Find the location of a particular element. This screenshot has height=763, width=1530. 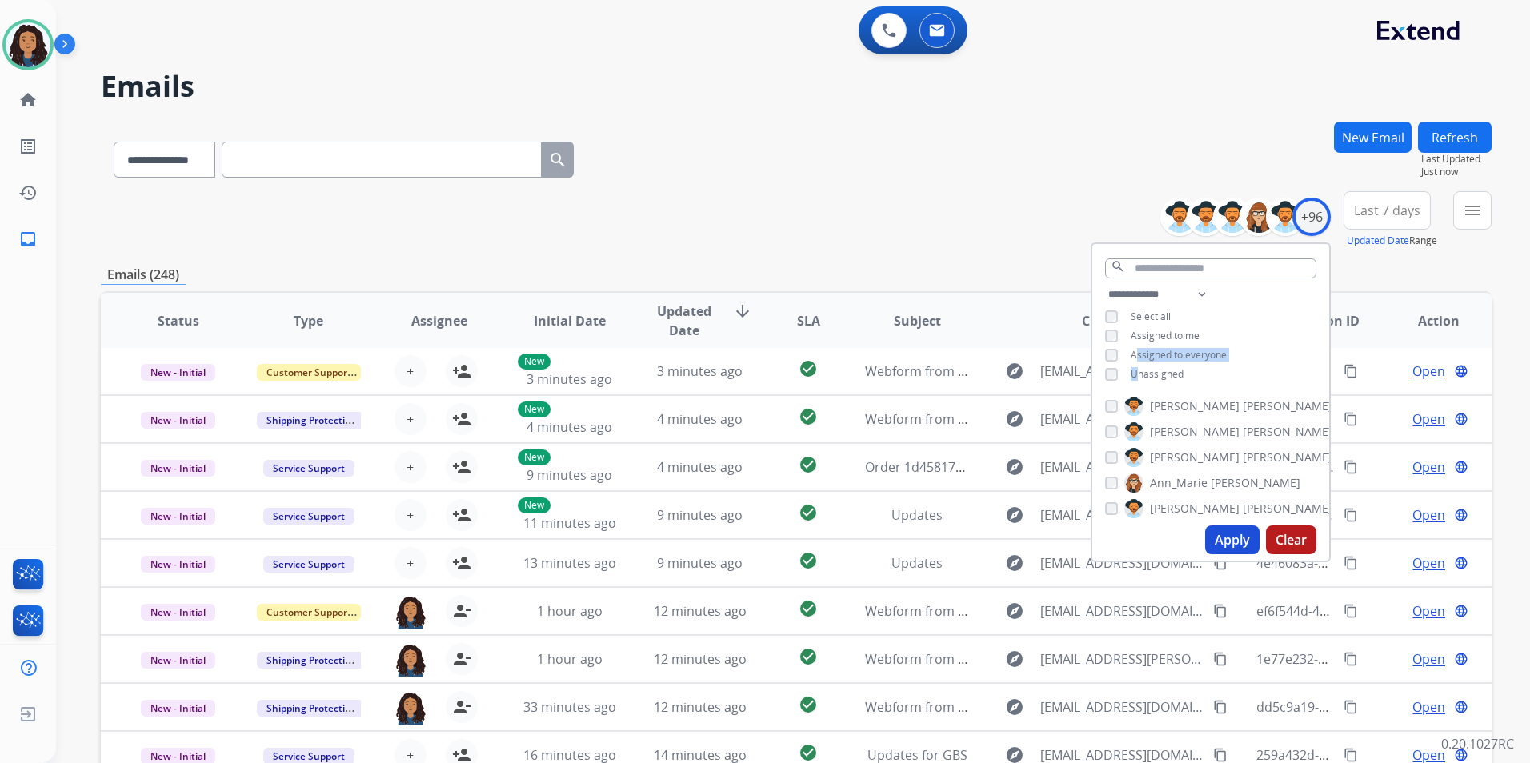

mat-icon: home is located at coordinates (28, 100).